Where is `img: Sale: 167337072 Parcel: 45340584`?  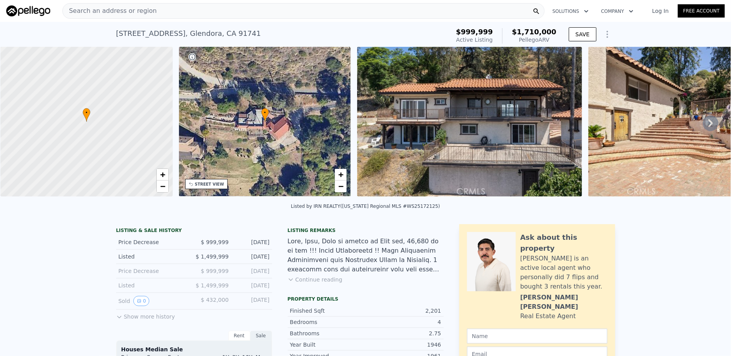 img: Sale: 167337072 Parcel: 45340584 is located at coordinates (469, 122).